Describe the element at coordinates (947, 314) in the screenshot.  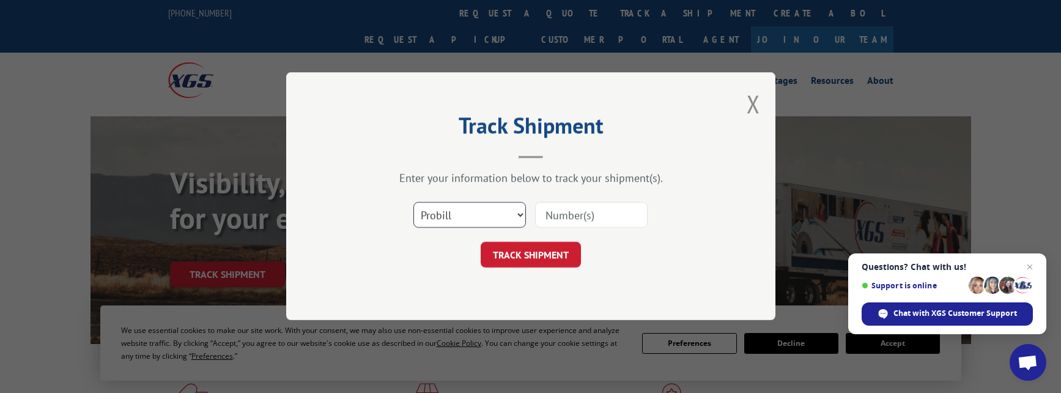
I see `div: Chat with XGS Customer Support` at that location.